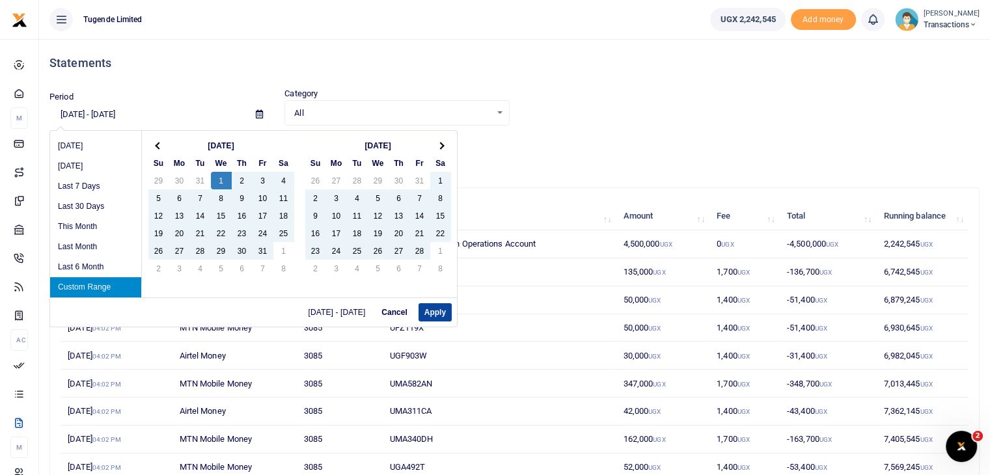  Describe the element at coordinates (378, 180) in the screenshot. I see `td: 29` at that location.